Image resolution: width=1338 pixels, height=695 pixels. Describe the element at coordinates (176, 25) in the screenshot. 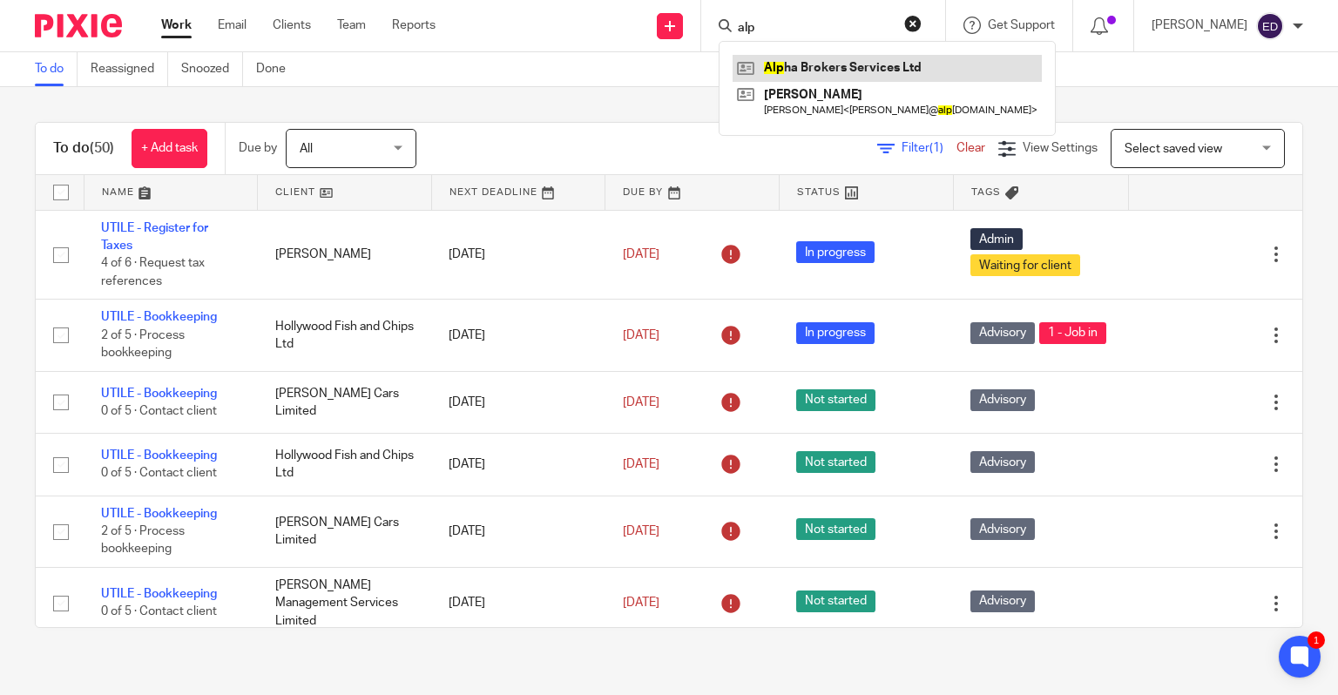

I see `a: Work` at that location.